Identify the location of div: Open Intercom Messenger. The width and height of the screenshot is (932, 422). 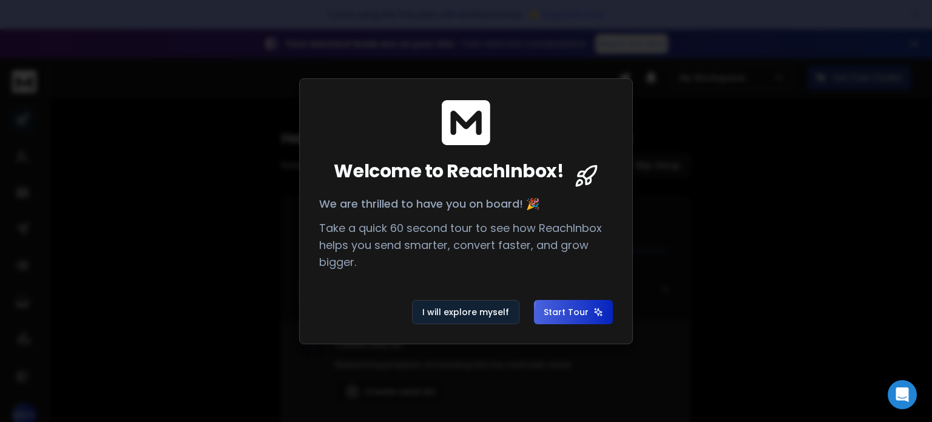
(902, 394).